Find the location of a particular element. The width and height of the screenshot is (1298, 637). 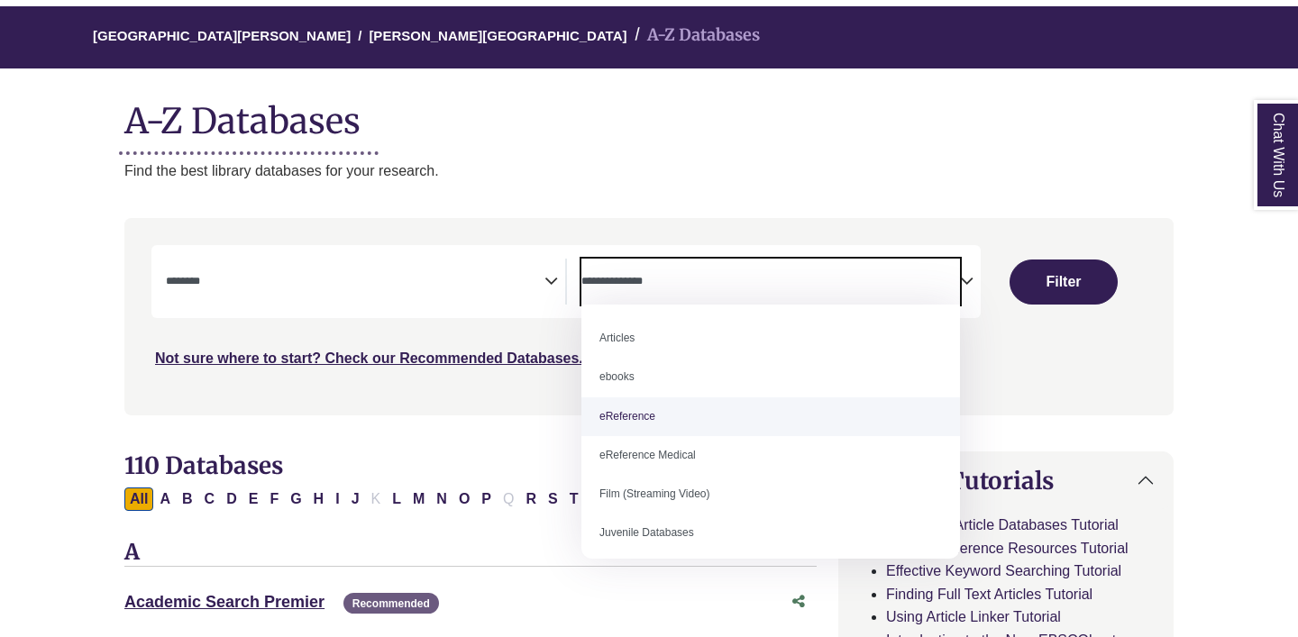

button: Helpful Tutorials is located at coordinates (1006, 480).